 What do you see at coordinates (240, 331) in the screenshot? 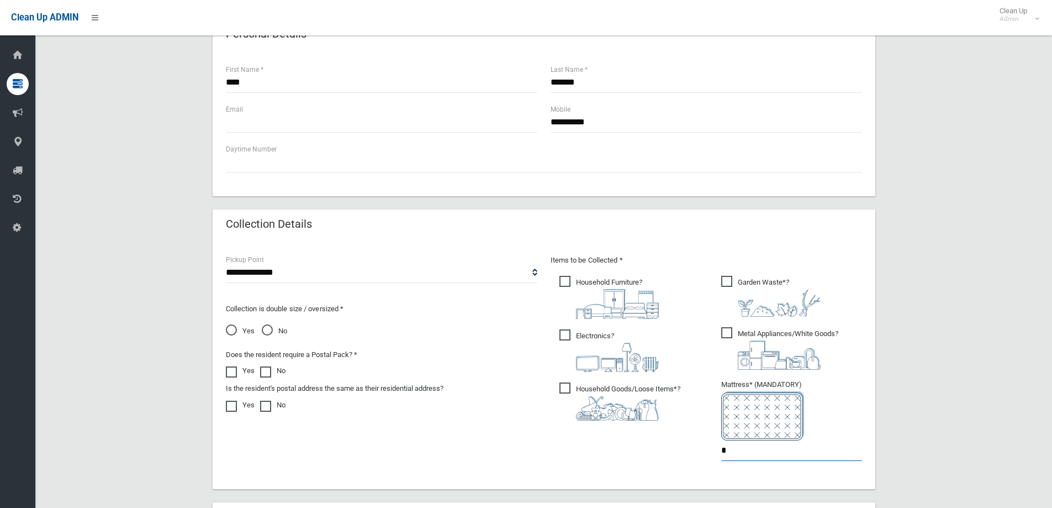
I see `span: Yes` at bounding box center [240, 331].